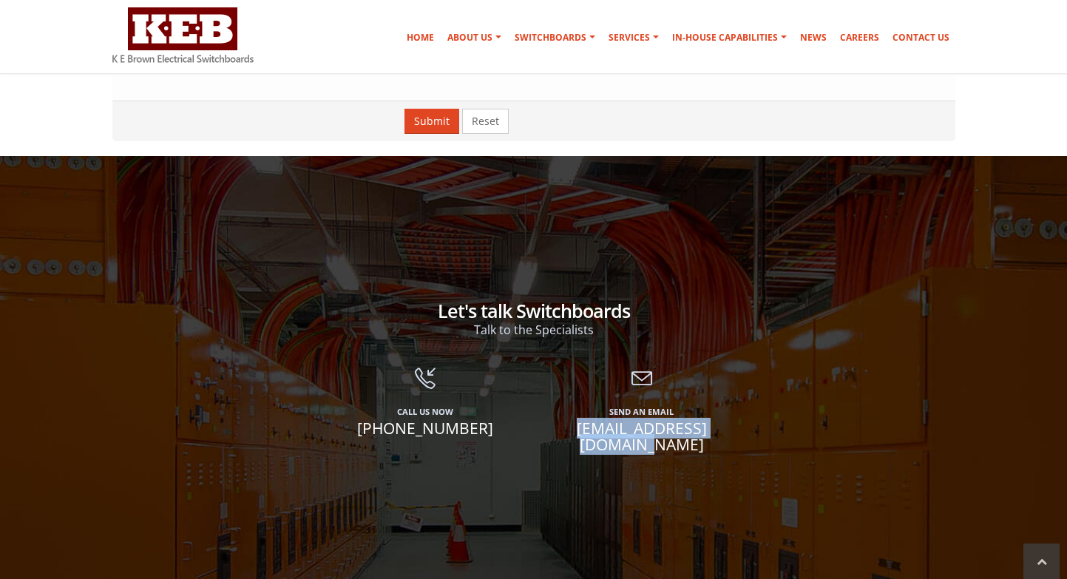  What do you see at coordinates (642, 412) in the screenshot?
I see `span: Send An Email` at bounding box center [642, 412].